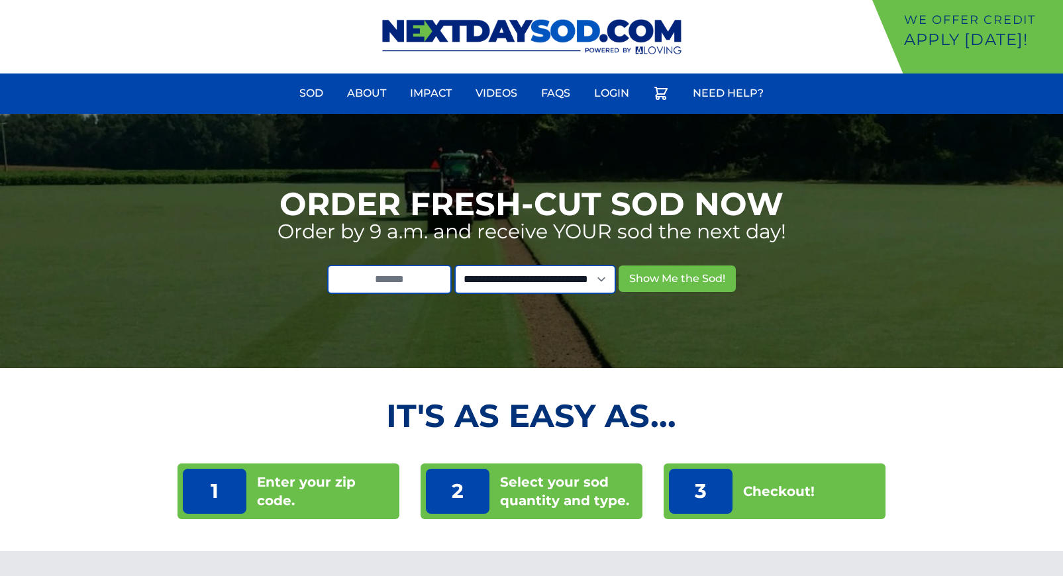 The height and width of the screenshot is (576, 1063). What do you see at coordinates (430, 93) in the screenshot?
I see `a: Impact` at bounding box center [430, 93].